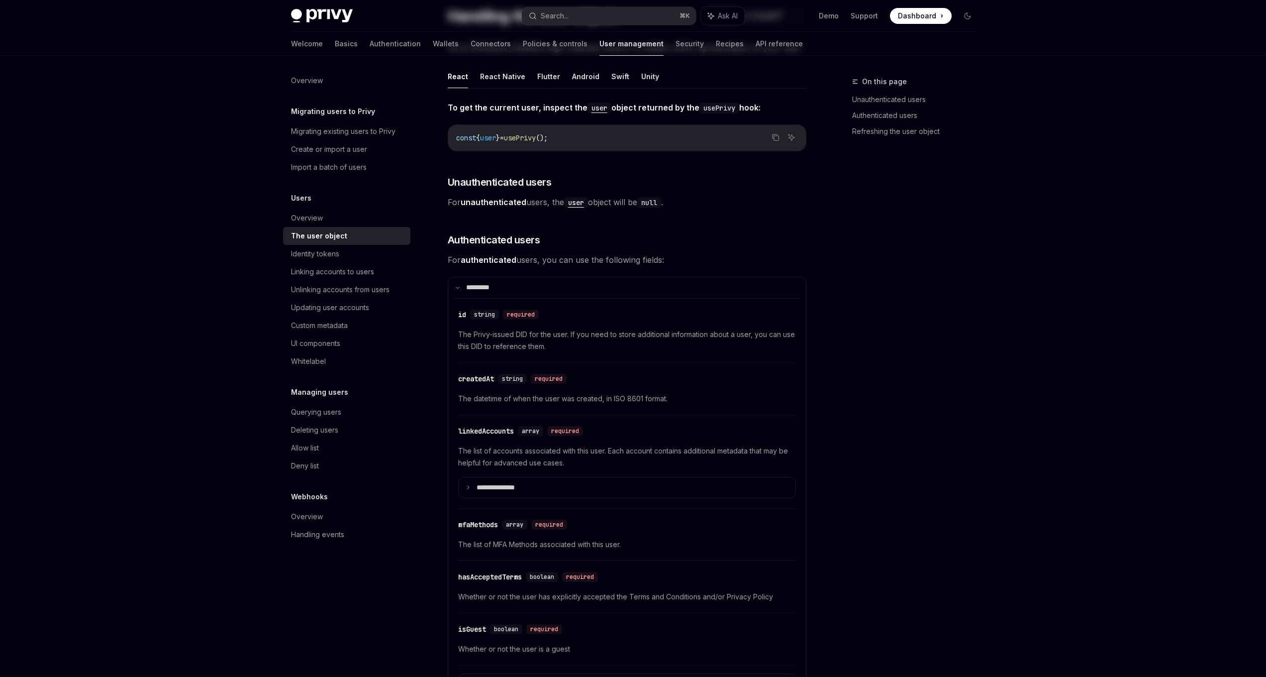 Image resolution: width=1266 pixels, height=677 pixels. I want to click on span: array, so click(530, 431).